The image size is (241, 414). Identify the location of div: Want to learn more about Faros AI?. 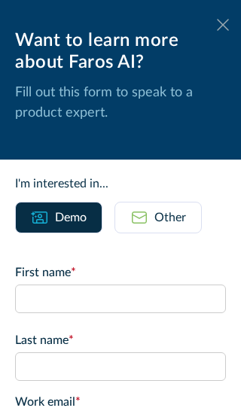
(121, 52).